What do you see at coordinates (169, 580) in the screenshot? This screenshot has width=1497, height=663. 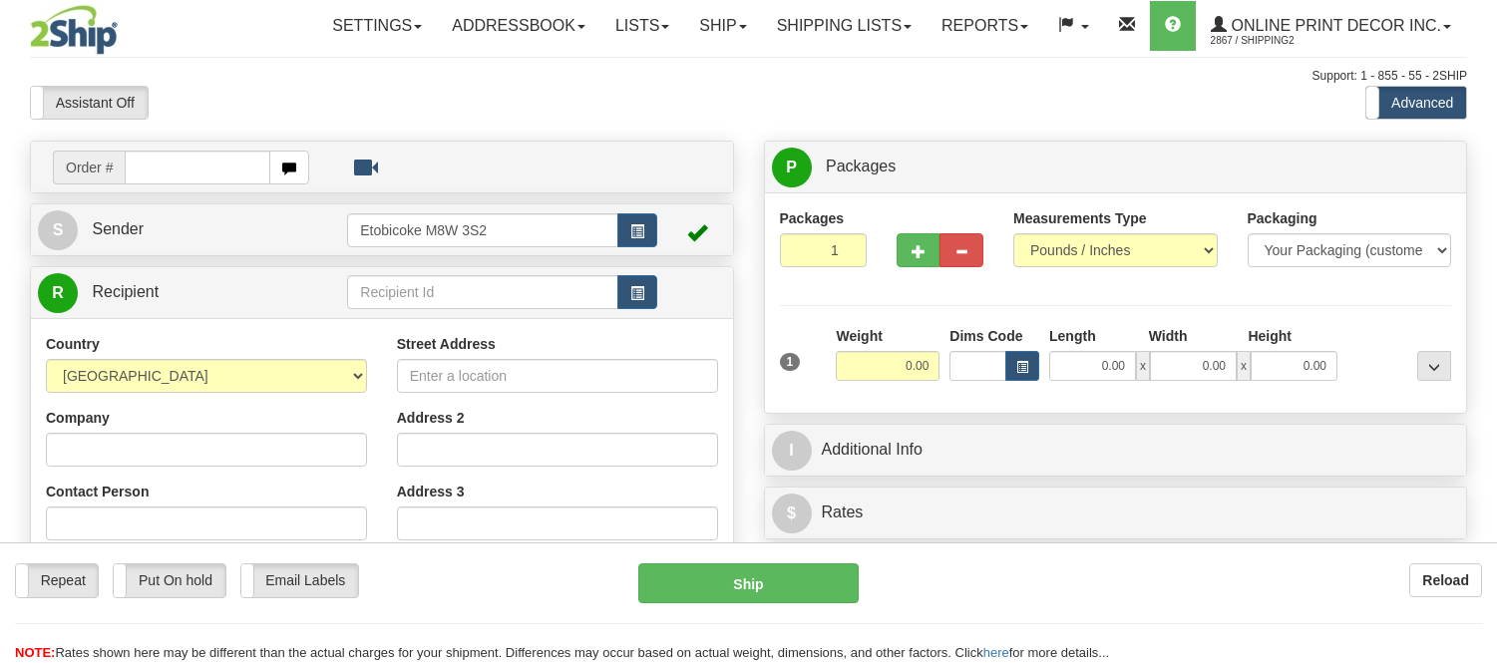 I see `label: Put On hold` at bounding box center [169, 580].